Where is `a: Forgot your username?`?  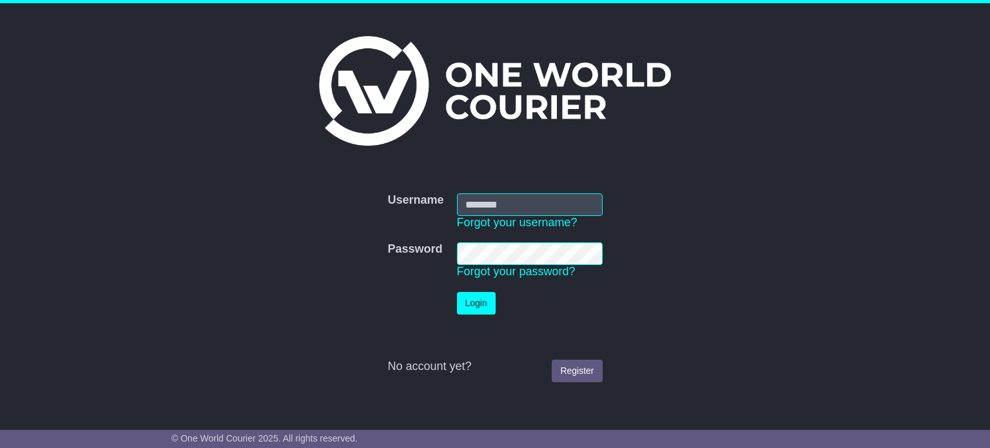 a: Forgot your username? is located at coordinates (517, 222).